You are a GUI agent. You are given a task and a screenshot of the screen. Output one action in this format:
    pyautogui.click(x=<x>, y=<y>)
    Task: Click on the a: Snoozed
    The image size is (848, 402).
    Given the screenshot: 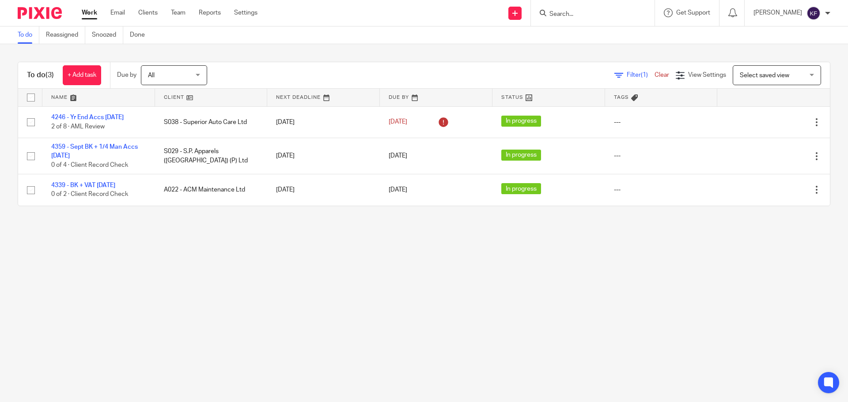 What is the action you would take?
    pyautogui.click(x=107, y=35)
    